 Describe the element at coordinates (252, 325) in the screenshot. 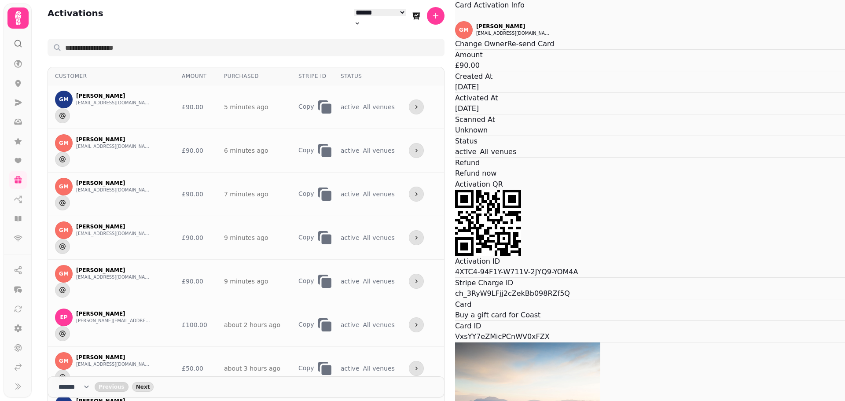

I see `a: about 2 hours ago` at that location.